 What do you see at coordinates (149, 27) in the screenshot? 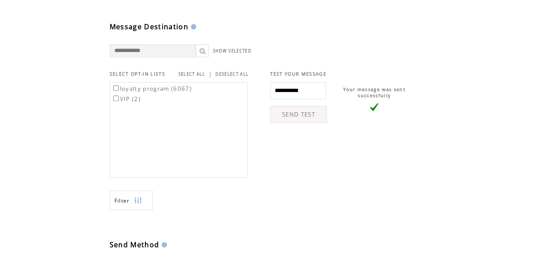
I see `span: Message Destination` at bounding box center [149, 27].